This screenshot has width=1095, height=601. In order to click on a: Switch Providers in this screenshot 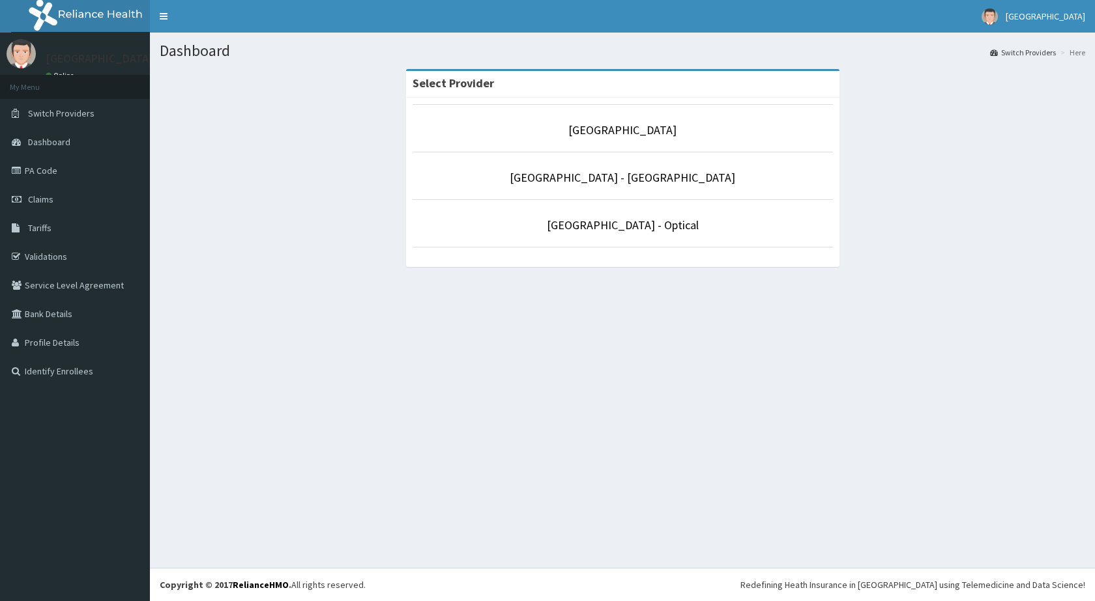, I will do `click(1022, 52)`.